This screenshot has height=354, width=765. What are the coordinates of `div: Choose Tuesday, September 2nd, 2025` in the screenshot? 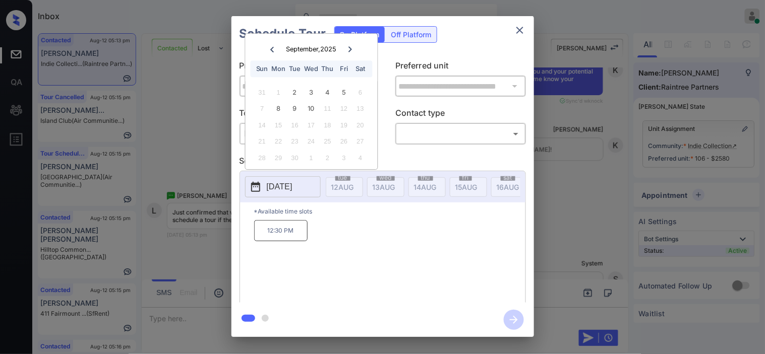 It's located at (294, 92).